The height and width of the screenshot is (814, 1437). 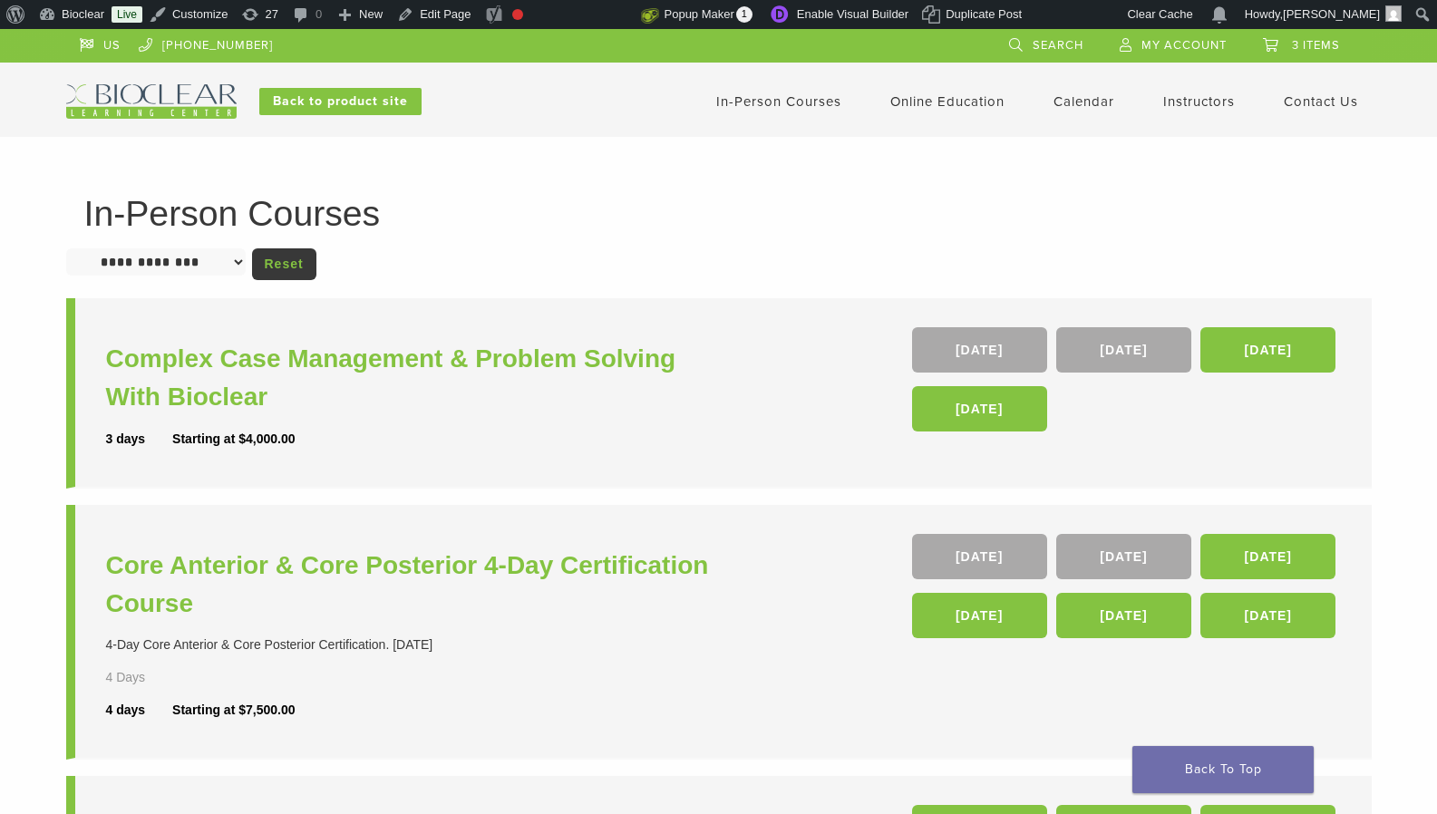 I want to click on a: Complex Case Management & Problem Solving With Bioclear, so click(x=414, y=378).